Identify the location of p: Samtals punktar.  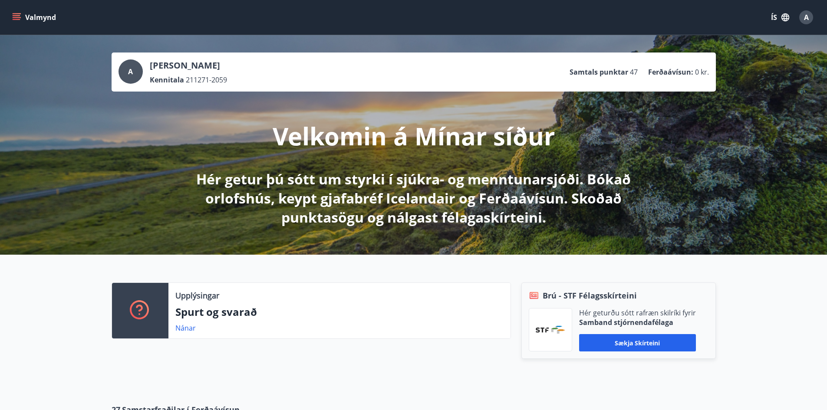
(599, 72).